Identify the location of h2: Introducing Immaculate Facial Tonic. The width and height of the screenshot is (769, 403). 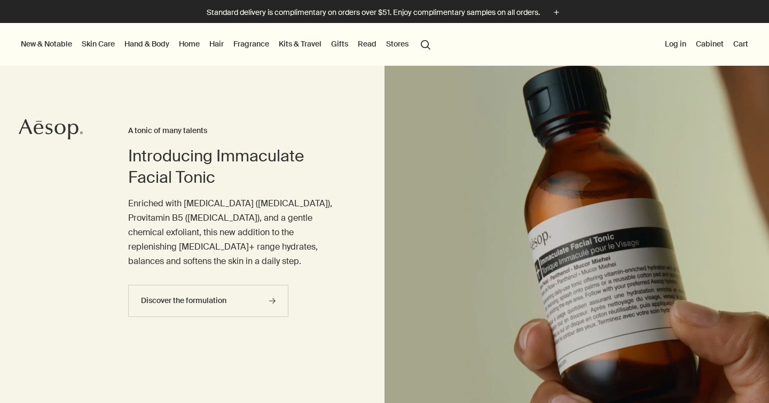
(235, 167).